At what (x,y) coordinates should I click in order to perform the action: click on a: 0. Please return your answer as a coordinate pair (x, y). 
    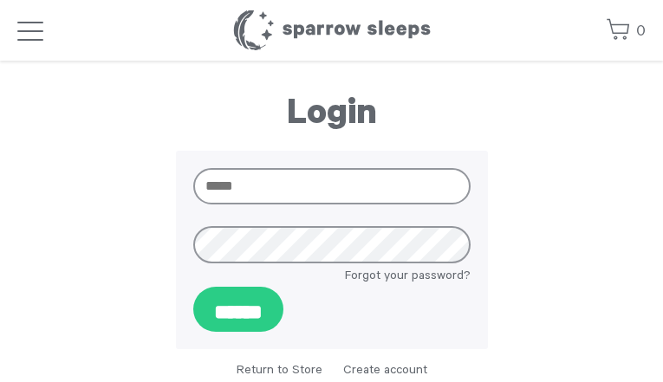
    Looking at the image, I should click on (626, 31).